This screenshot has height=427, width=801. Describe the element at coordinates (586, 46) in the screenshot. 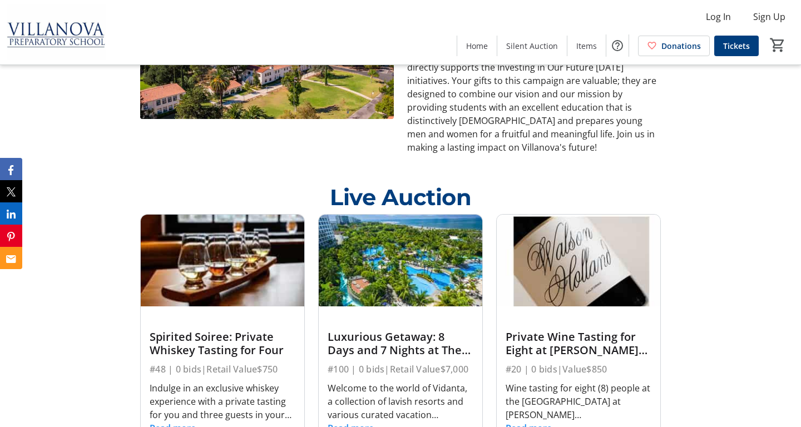

I see `a: Items` at that location.